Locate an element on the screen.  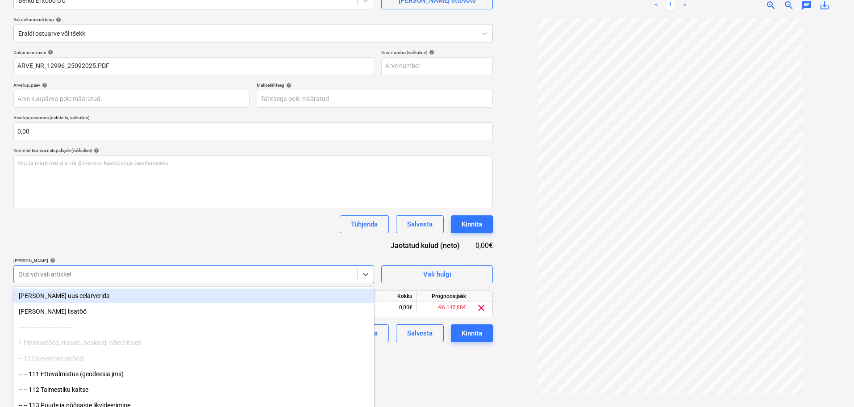
div: -- -- 111 Ettevalmistus (geodeesia jms) is located at coordinates (194, 374).